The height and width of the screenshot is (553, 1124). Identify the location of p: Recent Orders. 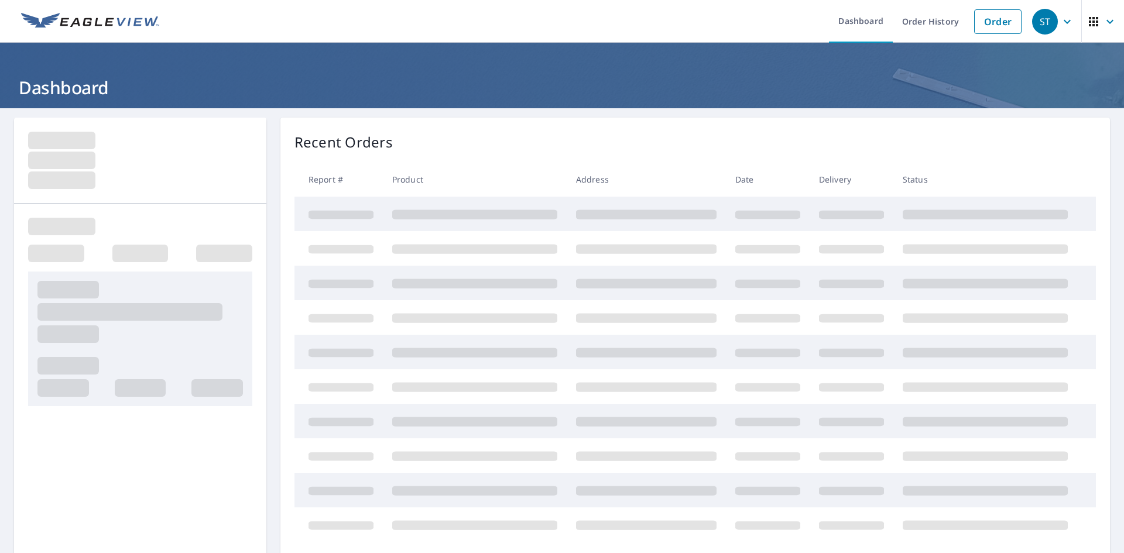
(344, 142).